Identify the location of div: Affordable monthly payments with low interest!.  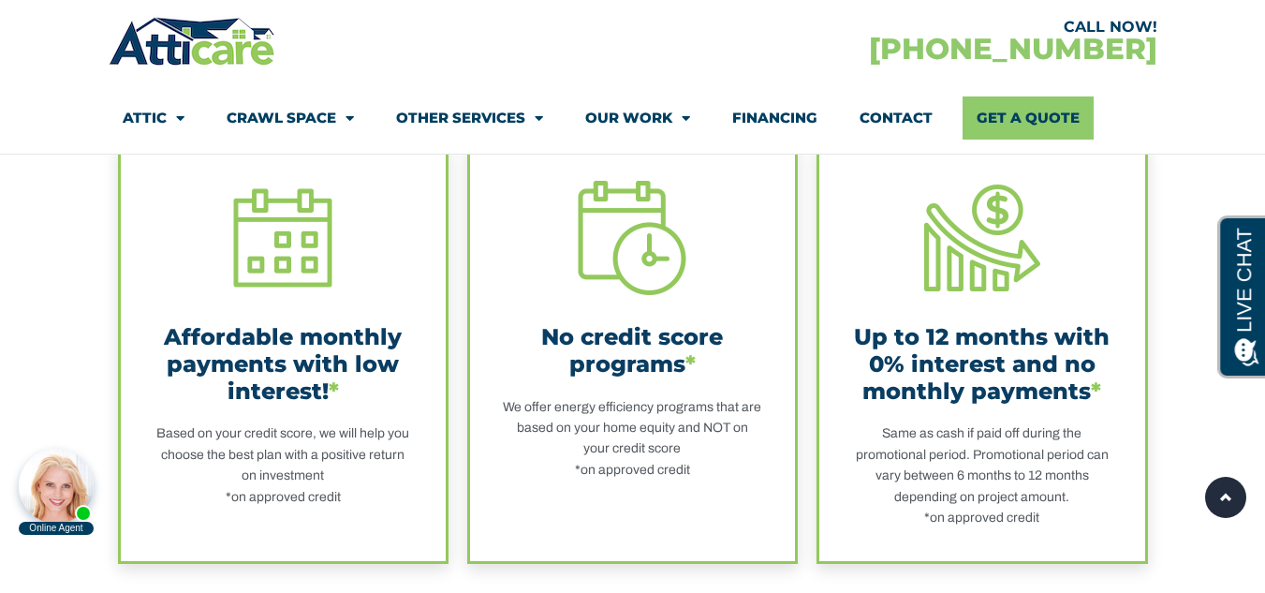
(283, 364).